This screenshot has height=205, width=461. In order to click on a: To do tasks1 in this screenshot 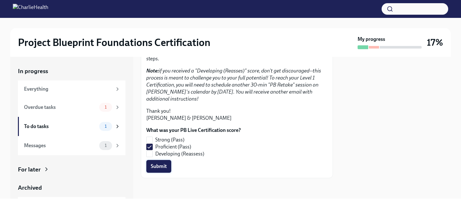, I will do `click(72, 127)`.